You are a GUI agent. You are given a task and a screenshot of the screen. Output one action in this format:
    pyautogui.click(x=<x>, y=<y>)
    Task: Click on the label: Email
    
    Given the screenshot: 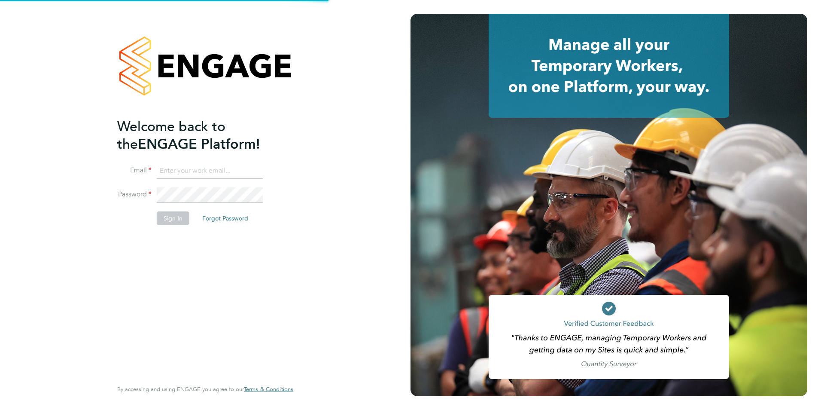 What is the action you would take?
    pyautogui.click(x=134, y=170)
    